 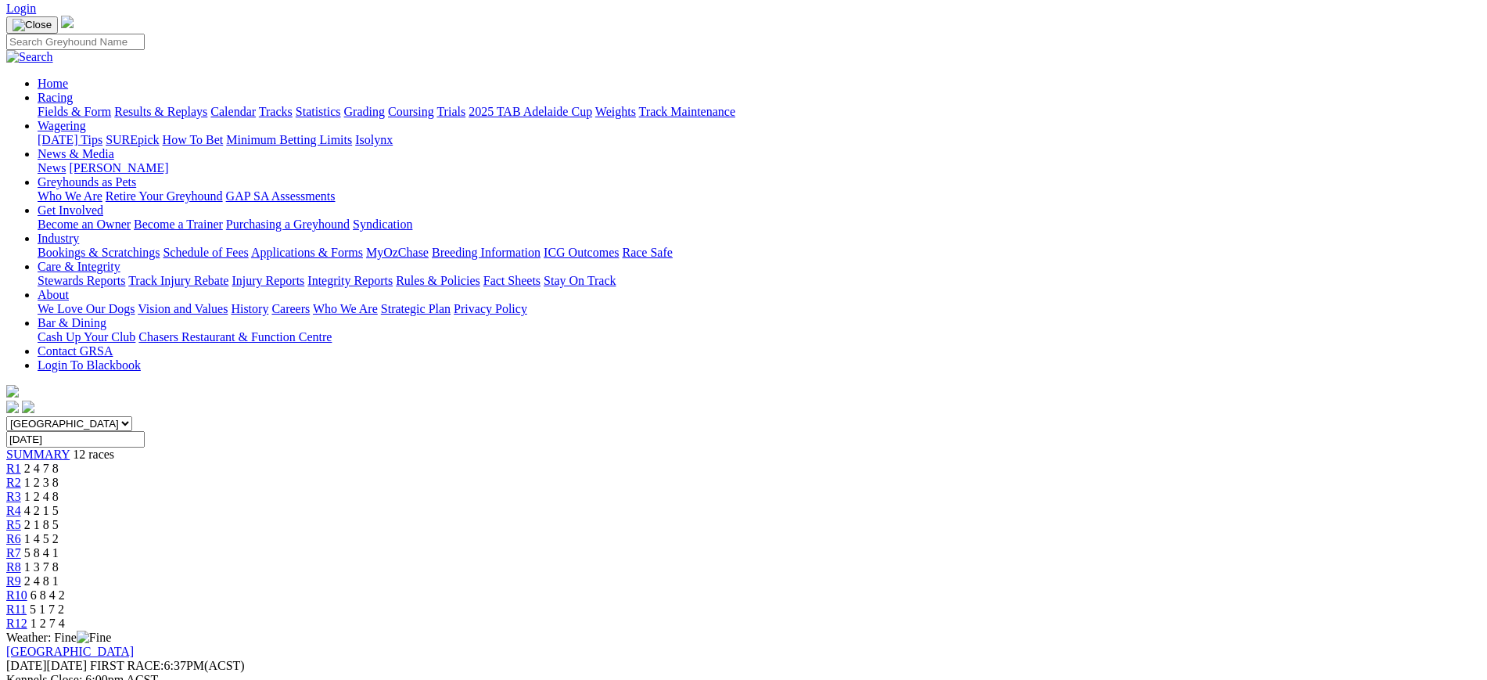 I want to click on a: SUREpick, so click(x=132, y=139).